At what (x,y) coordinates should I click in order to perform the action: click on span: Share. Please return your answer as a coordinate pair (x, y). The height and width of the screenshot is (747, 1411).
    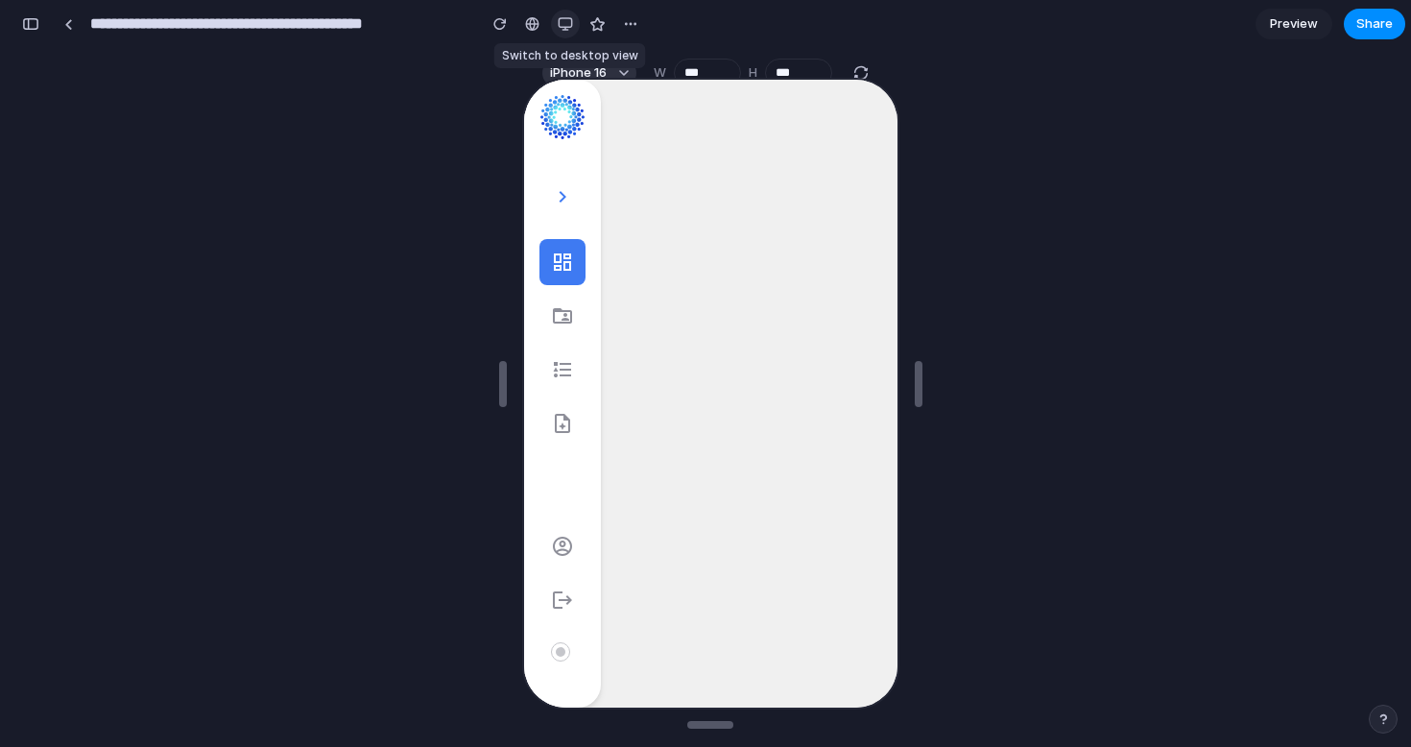
    Looking at the image, I should click on (1374, 24).